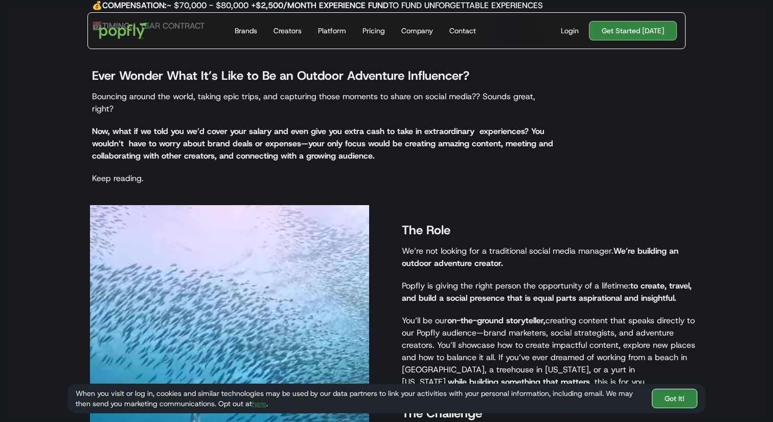  What do you see at coordinates (287, 31) in the screenshot?
I see `a: Creators` at bounding box center [287, 31].